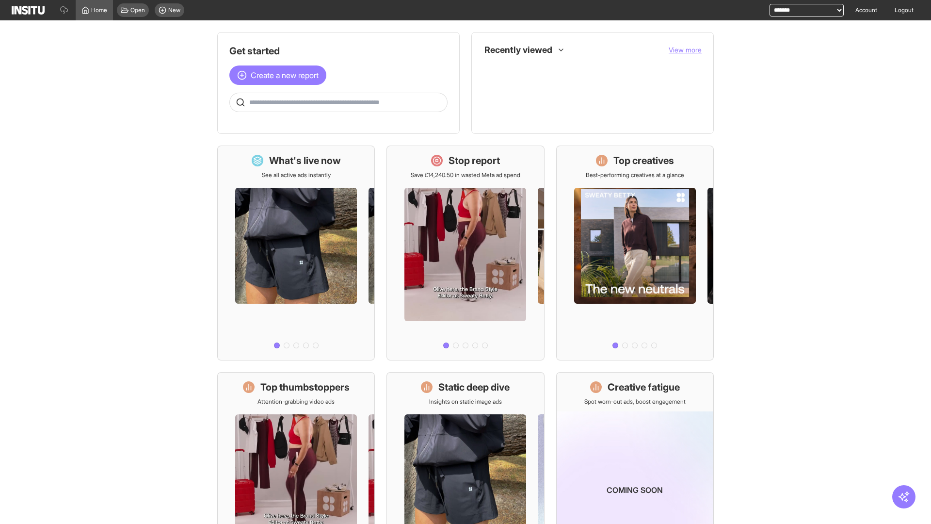  What do you see at coordinates (296, 253) in the screenshot?
I see `a: What's live nowSee all active ads instantly` at bounding box center [296, 253].